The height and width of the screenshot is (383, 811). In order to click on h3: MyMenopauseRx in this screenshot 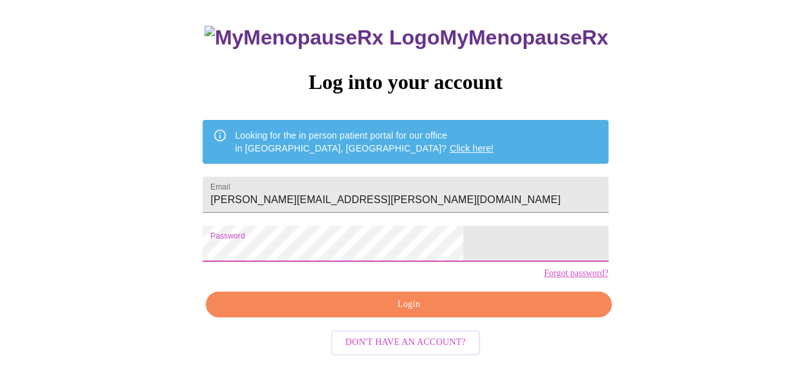, I will do `click(407, 37)`.